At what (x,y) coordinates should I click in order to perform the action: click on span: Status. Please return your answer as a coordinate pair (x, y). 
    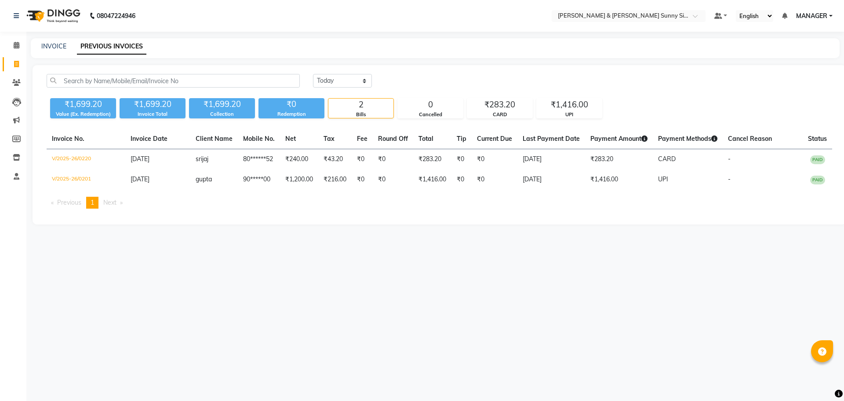
    Looking at the image, I should click on (817, 139).